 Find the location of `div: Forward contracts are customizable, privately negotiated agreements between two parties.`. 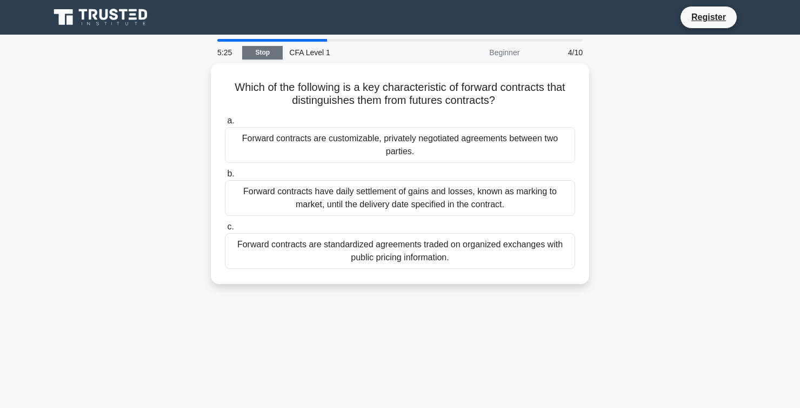

div: Forward contracts are customizable, privately negotiated agreements between two parties. is located at coordinates (400, 145).